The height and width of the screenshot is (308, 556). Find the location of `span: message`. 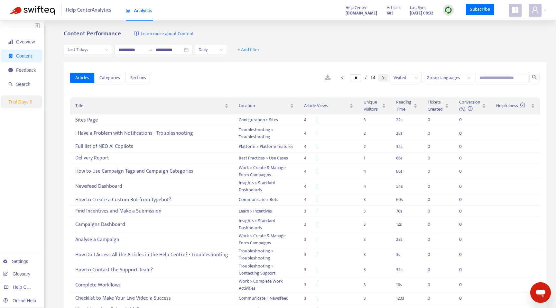

span: message is located at coordinates (11, 70).